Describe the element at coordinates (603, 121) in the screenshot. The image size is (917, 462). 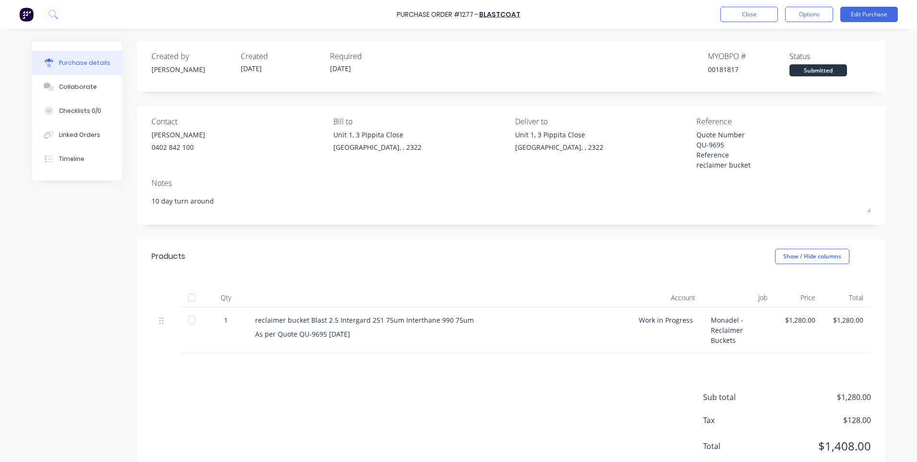
I see `div: Deliver to` at that location.